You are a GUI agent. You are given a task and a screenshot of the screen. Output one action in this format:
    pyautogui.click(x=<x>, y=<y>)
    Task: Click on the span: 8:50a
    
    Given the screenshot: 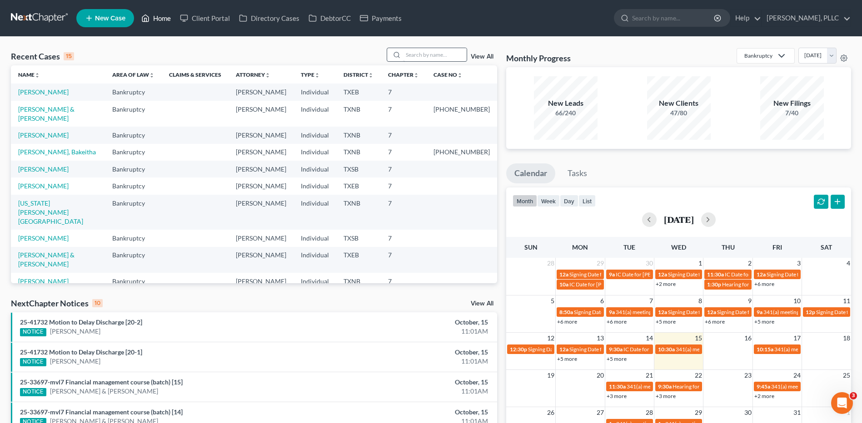 What is the action you would take?
    pyautogui.click(x=566, y=312)
    